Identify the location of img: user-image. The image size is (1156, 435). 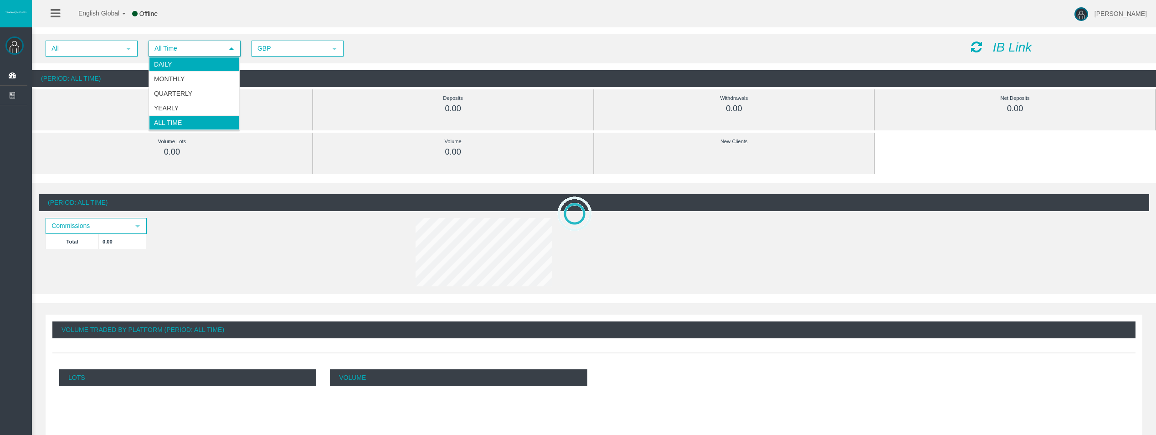
(1082, 14).